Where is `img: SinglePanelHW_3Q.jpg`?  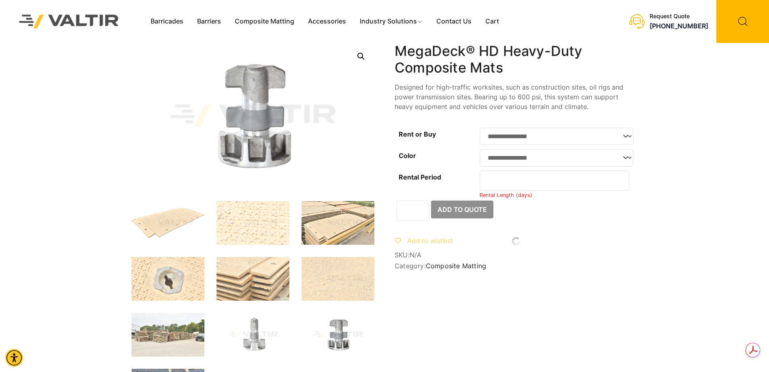
img: SinglePanelHW_3Q.jpg is located at coordinates (338, 334).